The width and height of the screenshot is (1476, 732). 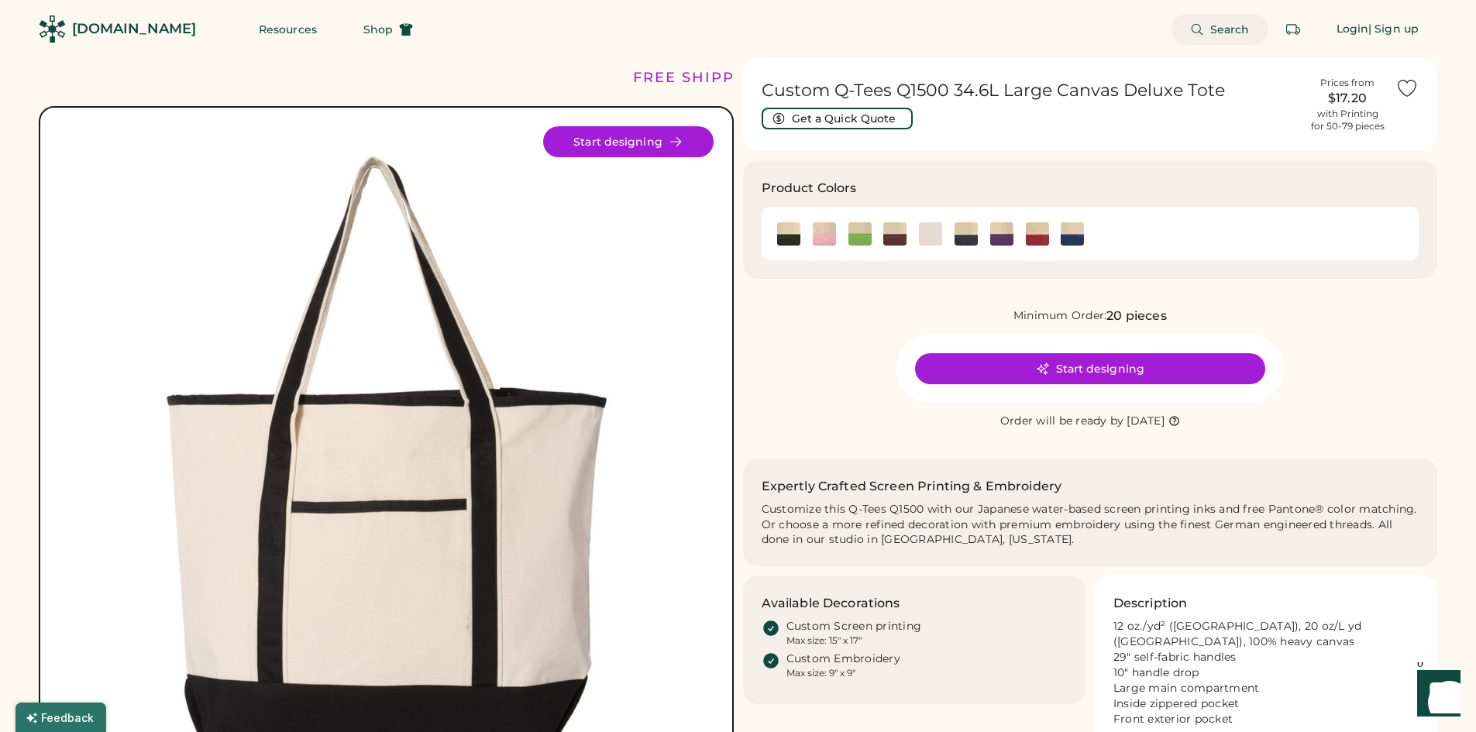 What do you see at coordinates (1002, 234) in the screenshot?
I see `img: Natural/ Purple Swatch Image` at bounding box center [1002, 234].